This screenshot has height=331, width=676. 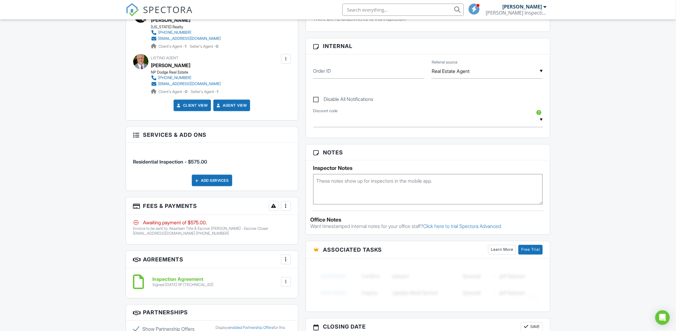 I want to click on h3: Notes, so click(x=428, y=152).